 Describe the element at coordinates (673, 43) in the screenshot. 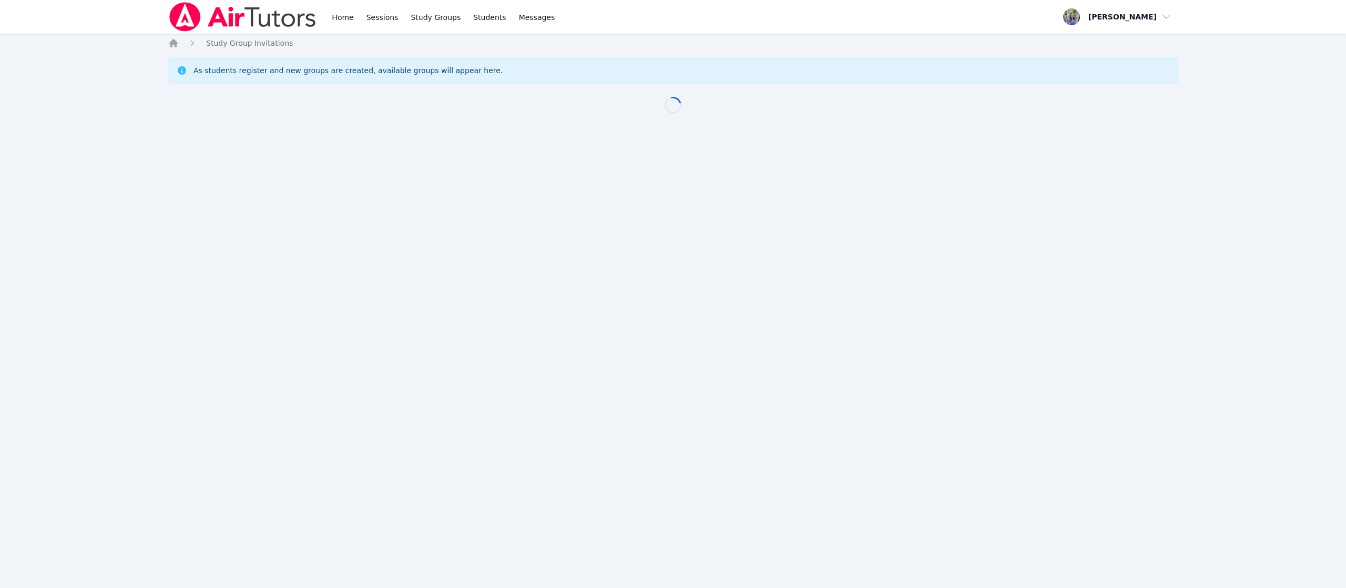

I see `nav: Breadcrumb` at that location.